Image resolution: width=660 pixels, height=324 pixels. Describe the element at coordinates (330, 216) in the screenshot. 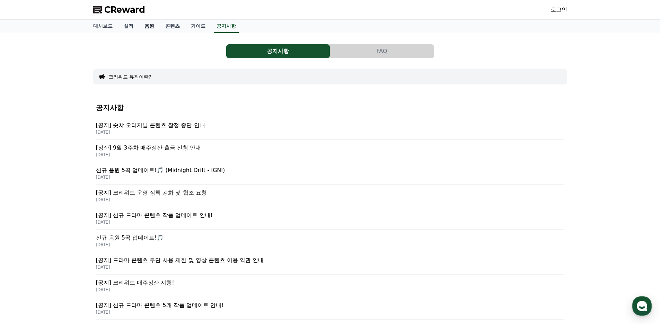

I see `p: [공지] 신규 드라마 콘텐츠 작품 업데이트 안내!` at that location.